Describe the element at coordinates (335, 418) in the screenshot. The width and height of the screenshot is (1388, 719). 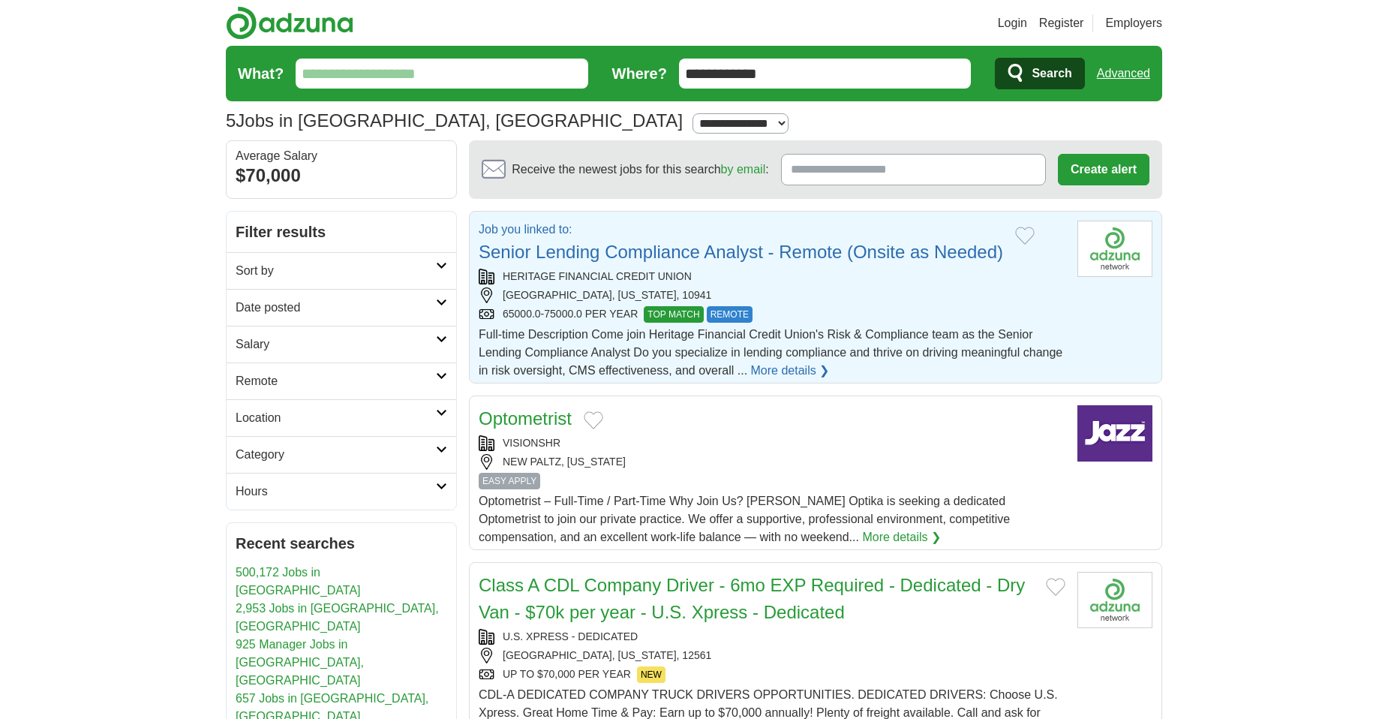
I see `h2: Location` at that location.